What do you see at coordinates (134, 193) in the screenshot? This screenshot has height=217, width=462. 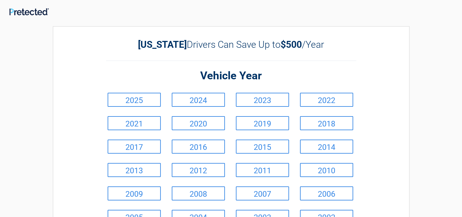 I see `a: 2009` at bounding box center [134, 193].